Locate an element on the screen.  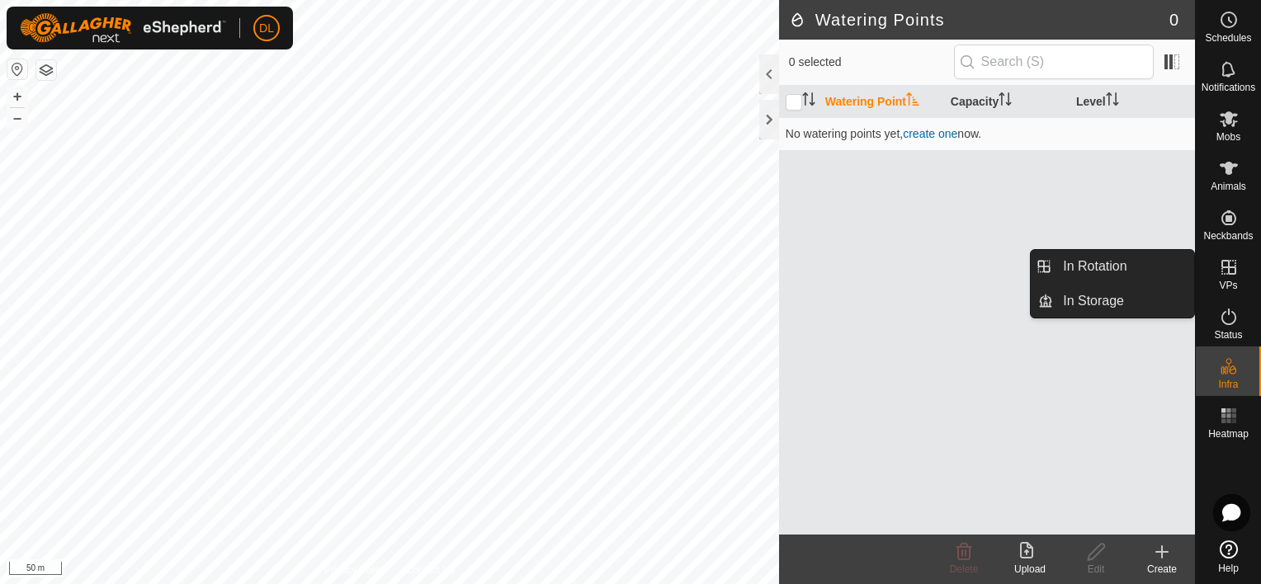
h2: Watering Points is located at coordinates (979, 20).